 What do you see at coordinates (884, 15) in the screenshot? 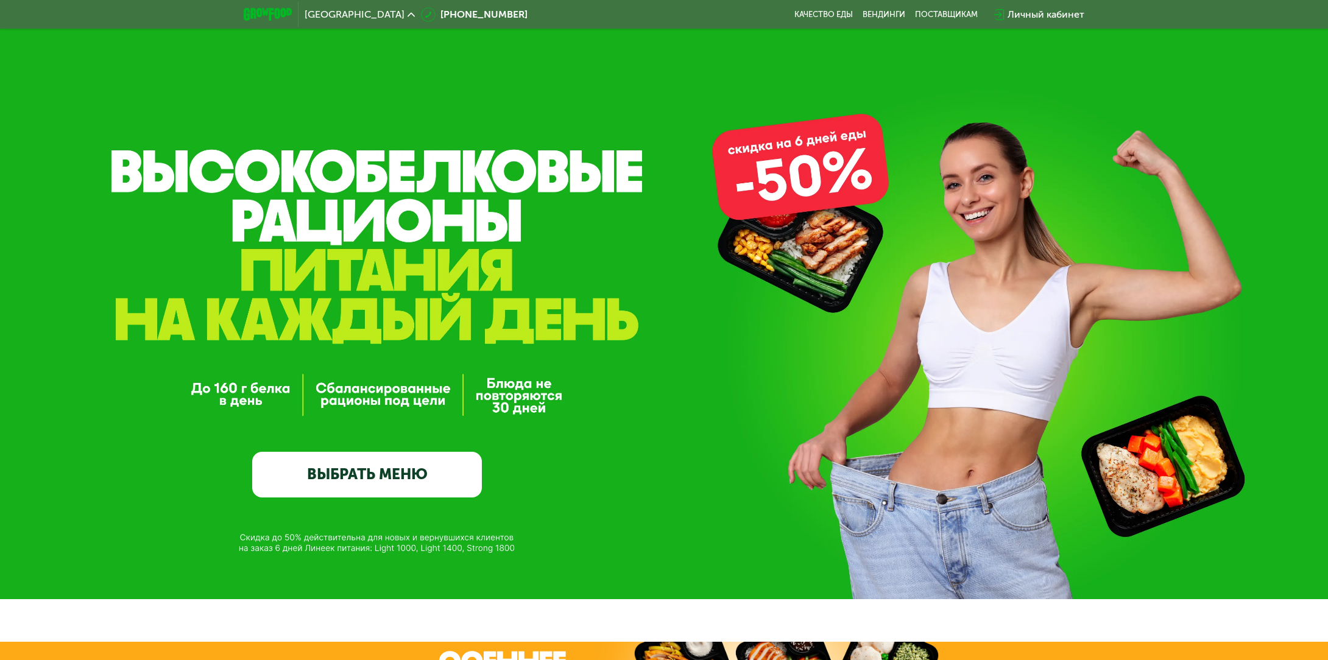
I see `a: Вендинги` at bounding box center [884, 15].